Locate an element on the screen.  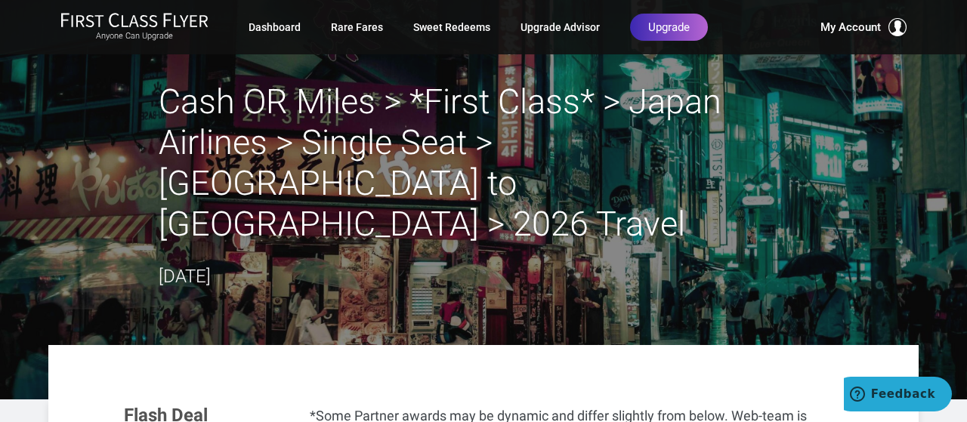
a: Sweet Redeems is located at coordinates (452, 27).